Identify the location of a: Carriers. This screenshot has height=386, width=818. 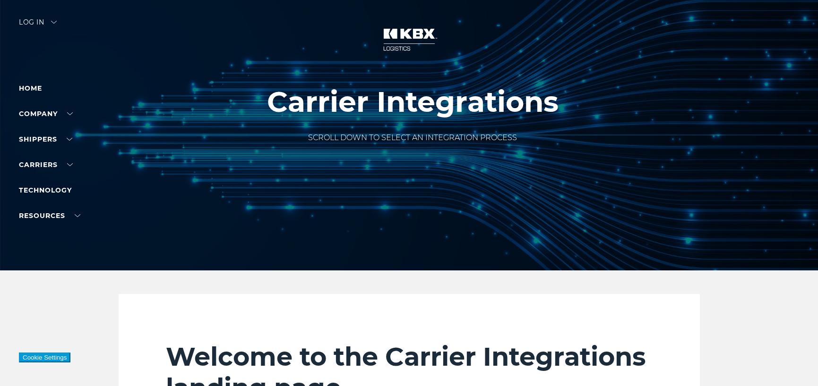
(46, 165).